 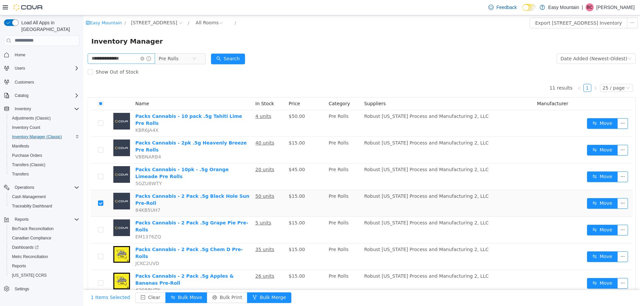 What do you see at coordinates (590, 7) in the screenshot?
I see `div: Ben Clements` at bounding box center [590, 7].